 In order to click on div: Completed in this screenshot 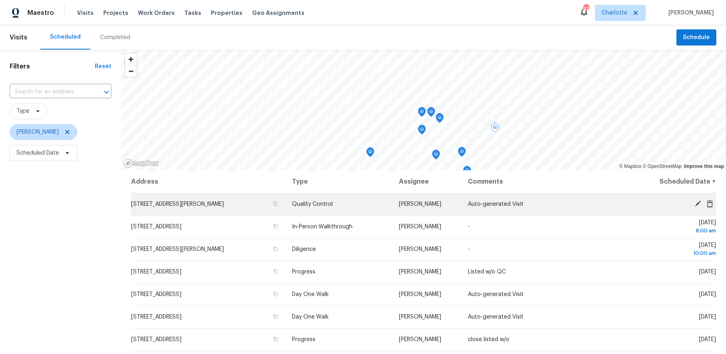, I will do `click(115, 37)`.